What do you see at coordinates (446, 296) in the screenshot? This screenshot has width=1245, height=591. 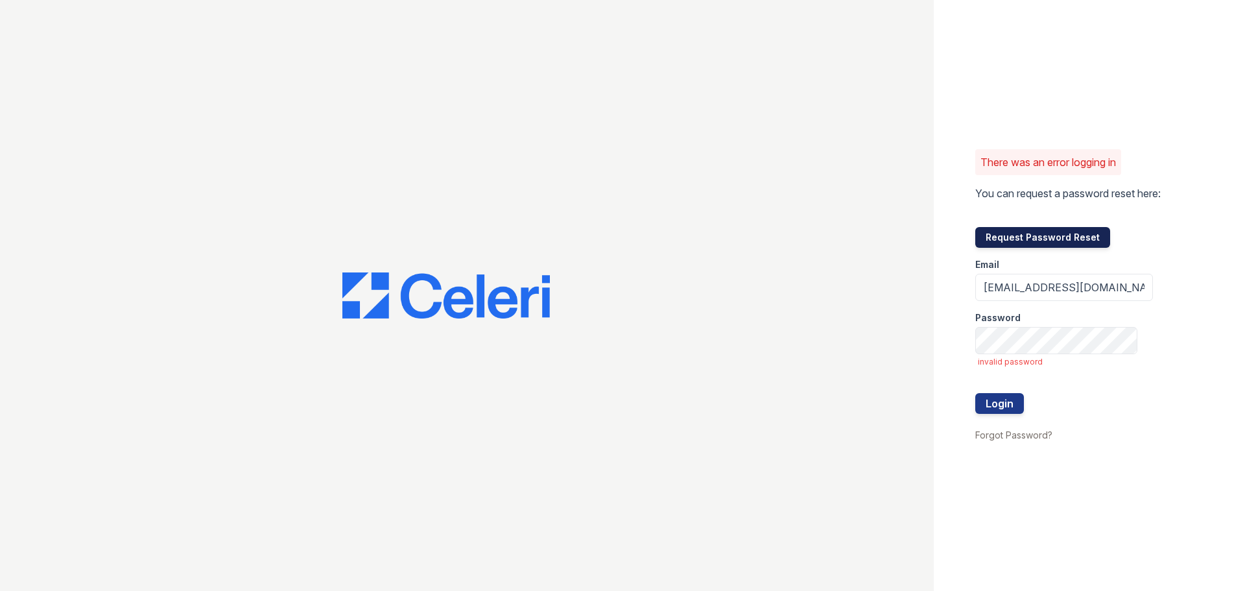 I see `img: CE_Logo_Blue-a8612792a0a2168367f1c8372b55b34899dd931a85d93a1a3d3e32e68fde9ad4.png` at bounding box center [446, 296].